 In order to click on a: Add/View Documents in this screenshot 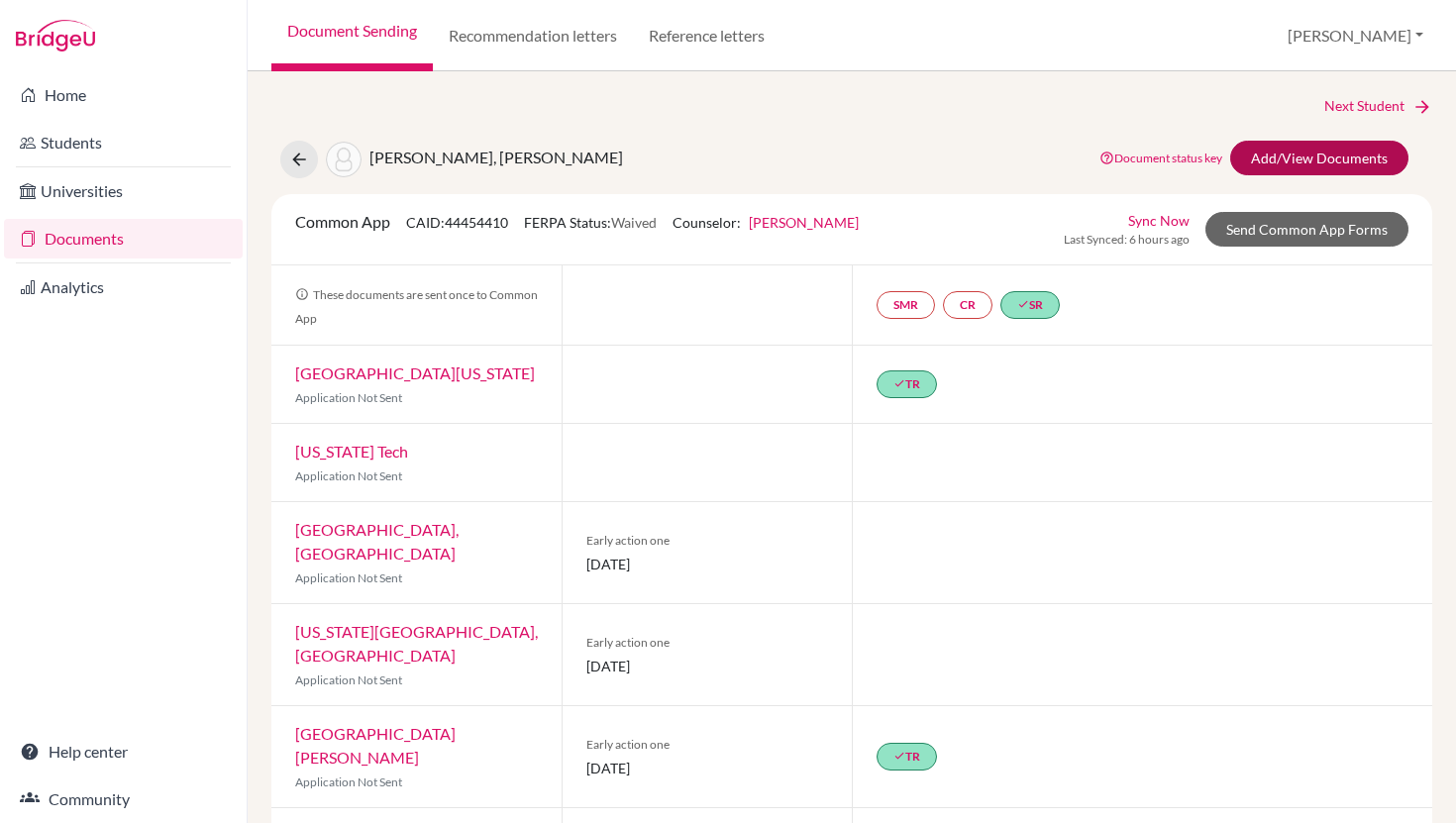, I will do `click(1320, 157)`.